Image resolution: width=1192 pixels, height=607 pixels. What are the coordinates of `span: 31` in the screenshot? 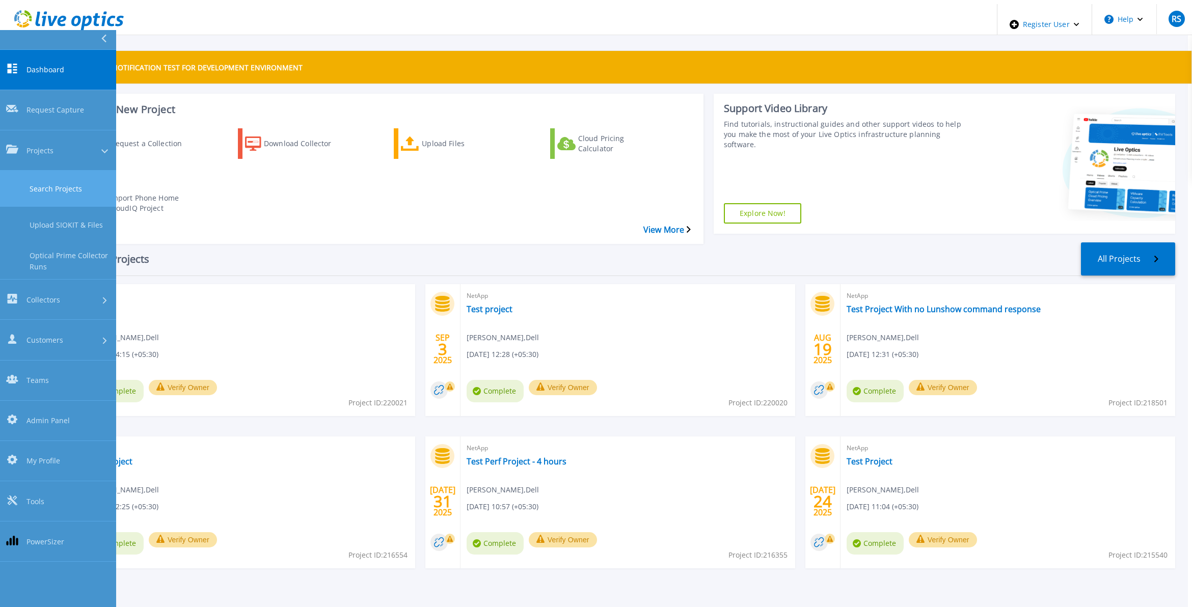 It's located at (442, 501).